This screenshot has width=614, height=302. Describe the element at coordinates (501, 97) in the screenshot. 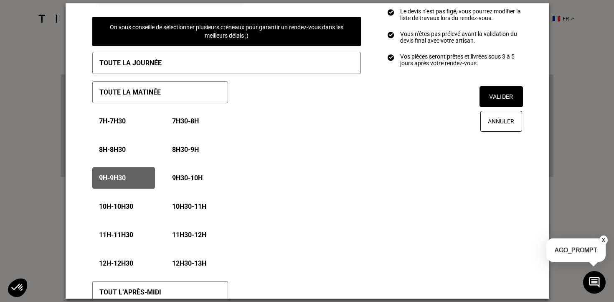

I see `button: Valider` at that location.